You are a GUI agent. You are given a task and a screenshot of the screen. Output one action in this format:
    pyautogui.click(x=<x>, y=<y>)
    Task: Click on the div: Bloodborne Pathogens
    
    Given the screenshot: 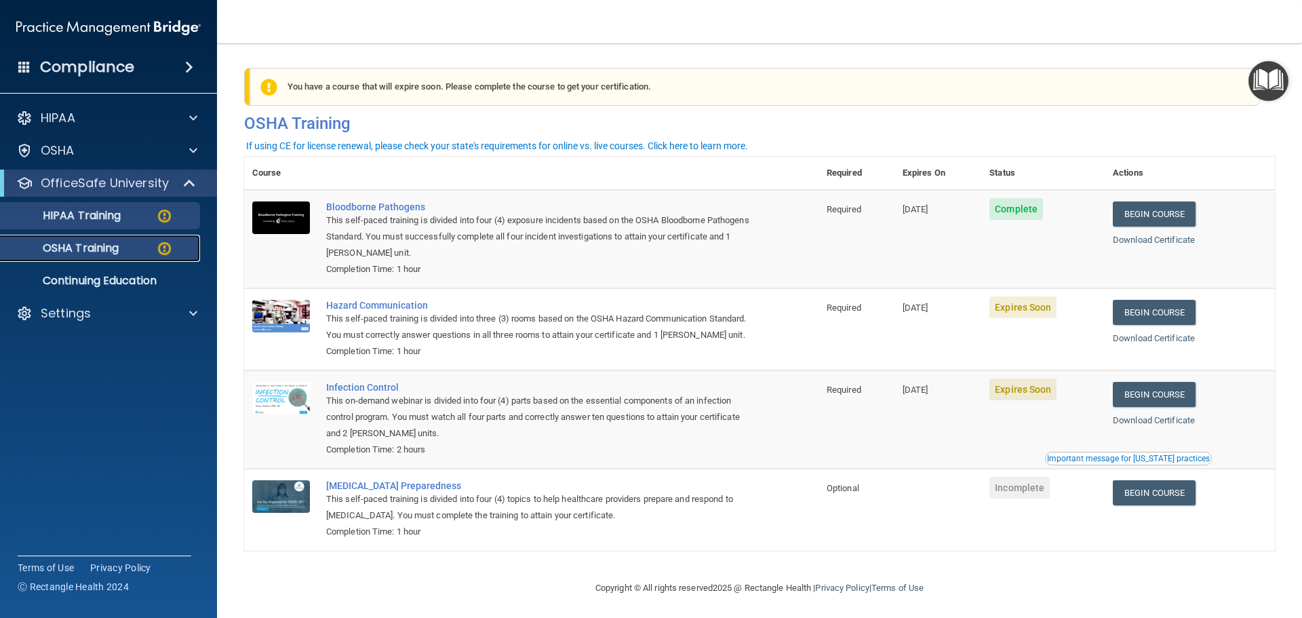 What is the action you would take?
    pyautogui.click(x=538, y=207)
    